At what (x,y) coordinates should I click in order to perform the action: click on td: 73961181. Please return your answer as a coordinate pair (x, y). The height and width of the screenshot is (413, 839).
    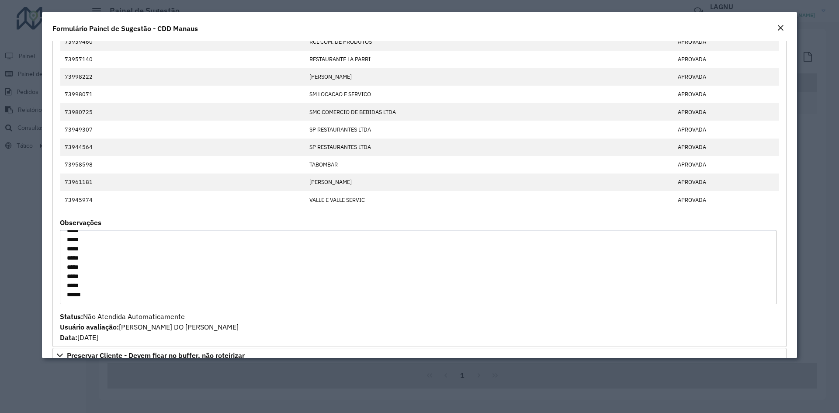
    Looking at the image, I should click on (183, 182).